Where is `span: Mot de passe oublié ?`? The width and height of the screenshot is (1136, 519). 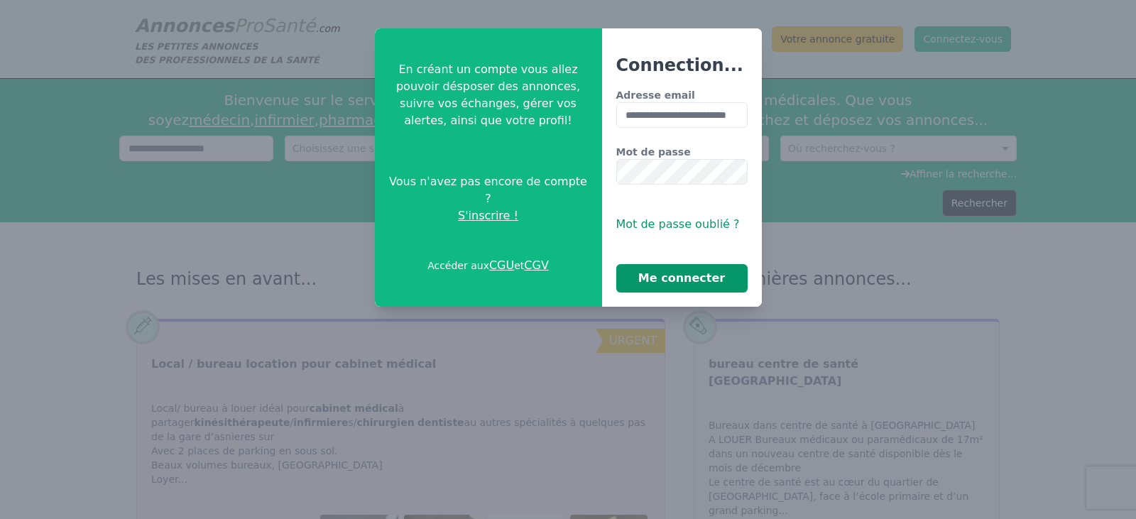
span: Mot de passe oublié ? is located at coordinates (678, 224).